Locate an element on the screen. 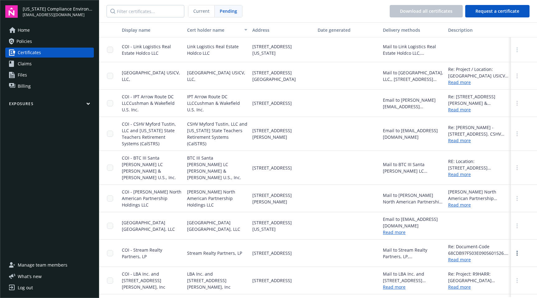 This screenshot has width=537, height=298. span: Policies is located at coordinates (24, 41).